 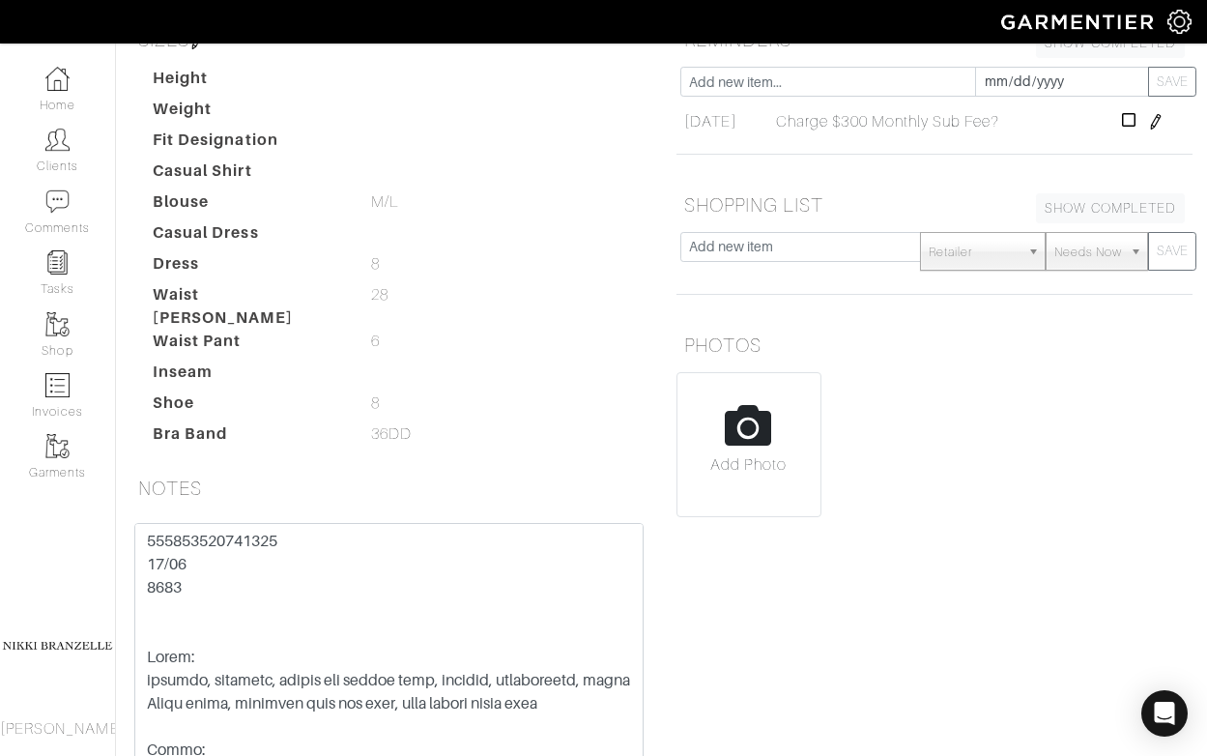 I want to click on dt: Dress, so click(x=247, y=268).